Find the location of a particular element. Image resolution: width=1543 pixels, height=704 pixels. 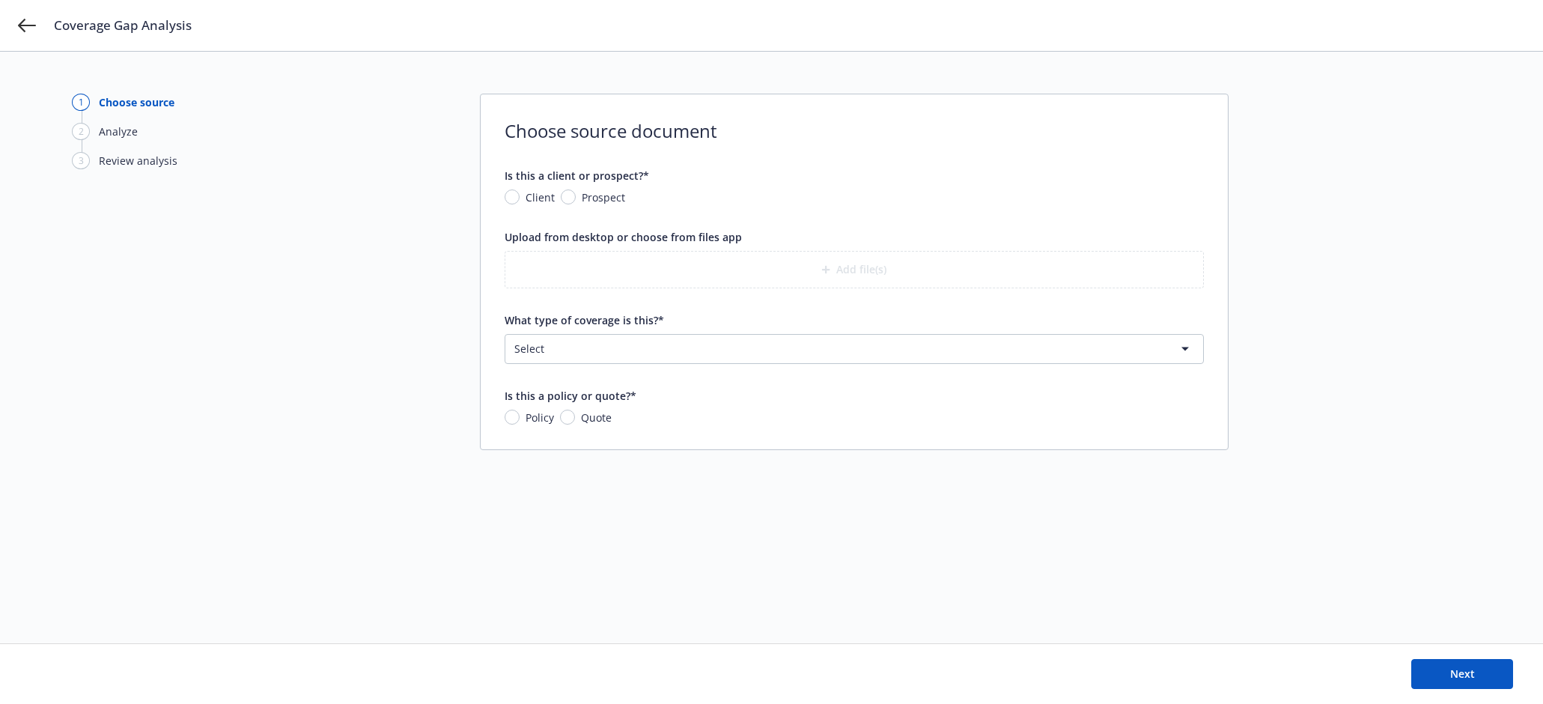

div: 1 is located at coordinates (81, 102).